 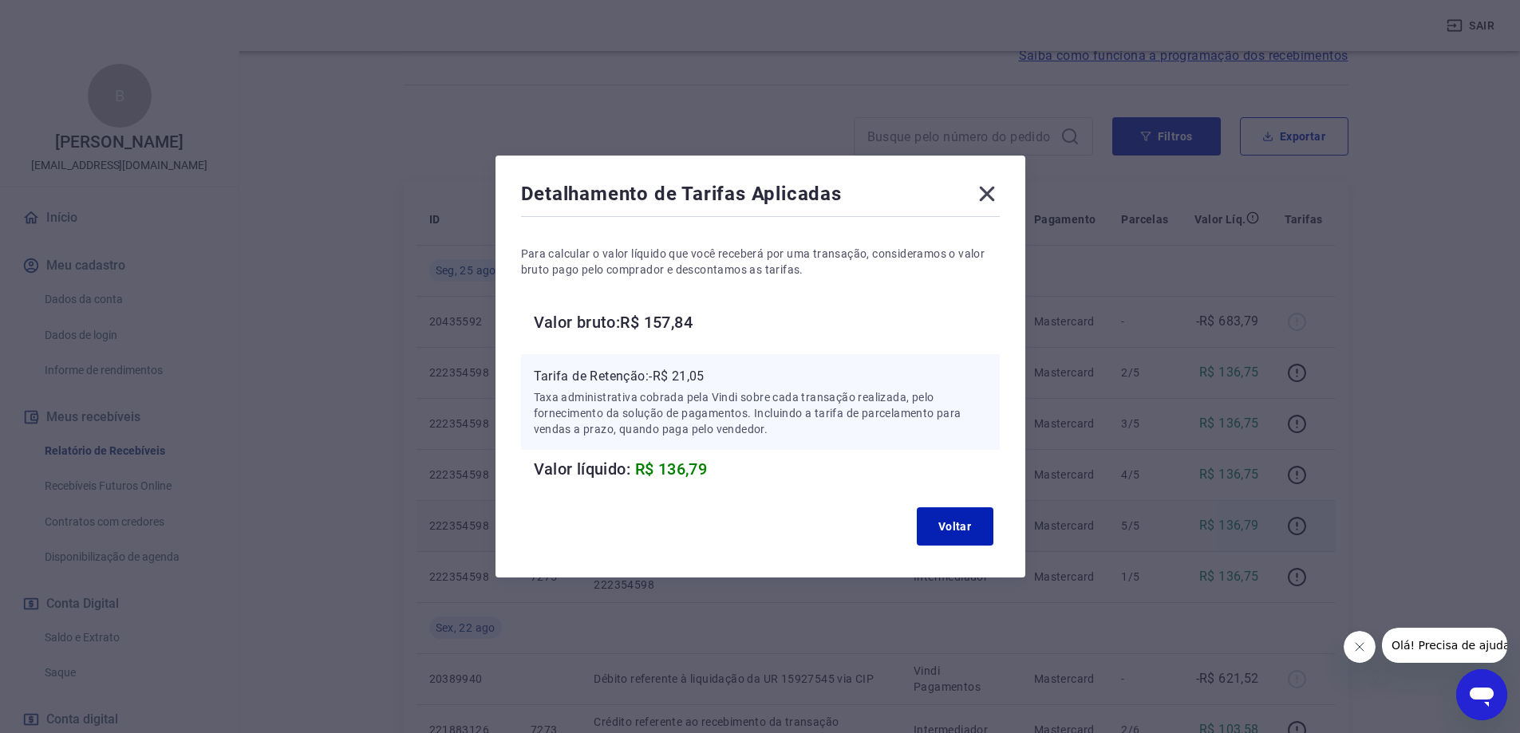 I want to click on h6: Valor líquido:, so click(x=767, y=469).